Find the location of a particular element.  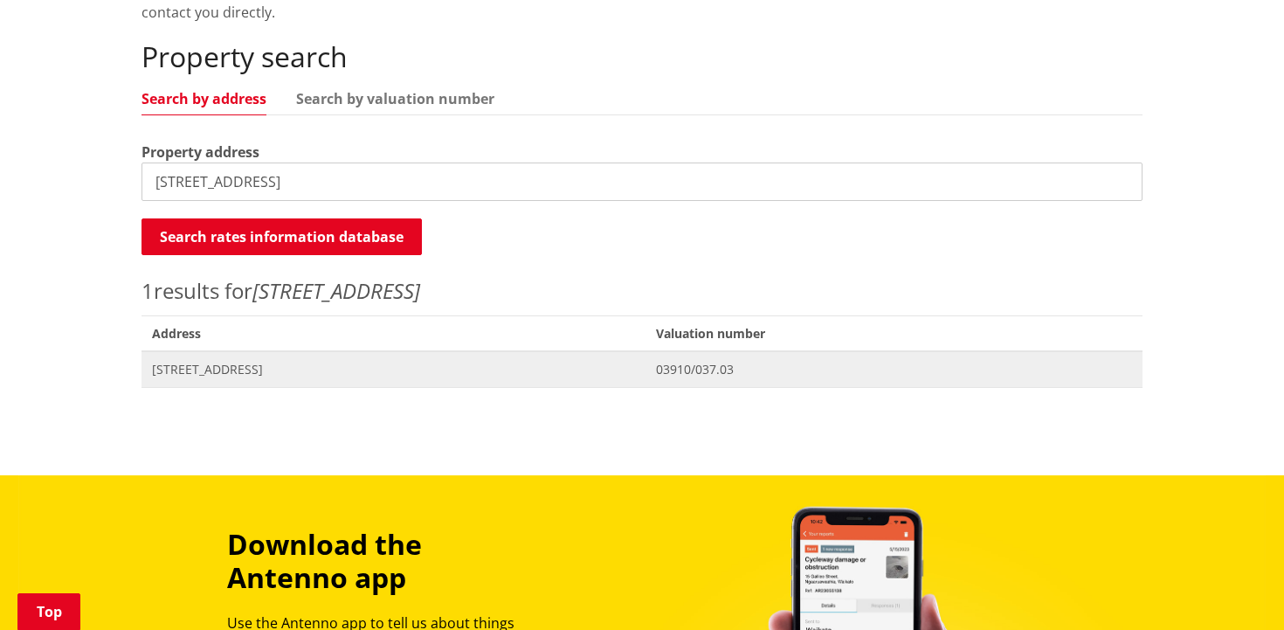

h3: Download the Antenno app is located at coordinates (385, 561).